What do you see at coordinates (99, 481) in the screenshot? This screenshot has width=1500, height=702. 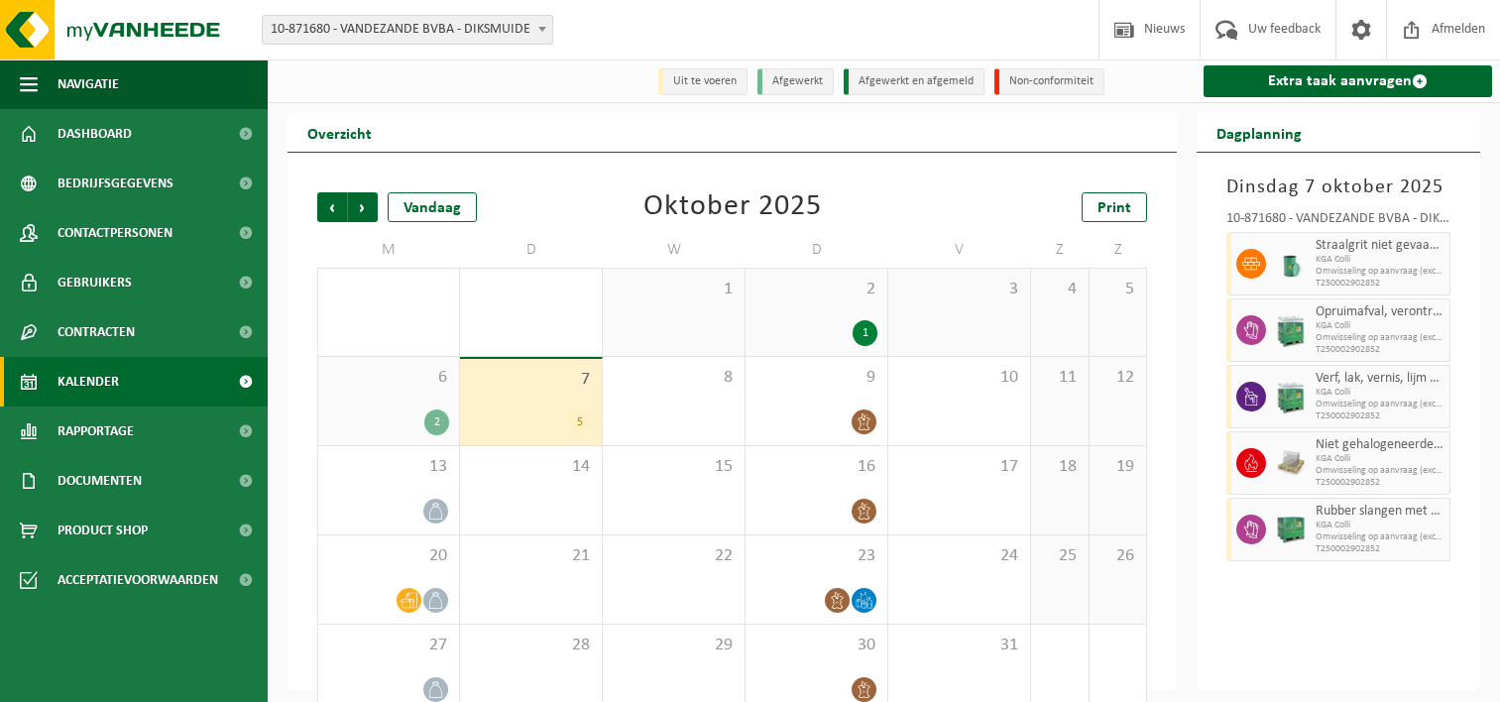 I see `span: Documenten` at bounding box center [99, 481].